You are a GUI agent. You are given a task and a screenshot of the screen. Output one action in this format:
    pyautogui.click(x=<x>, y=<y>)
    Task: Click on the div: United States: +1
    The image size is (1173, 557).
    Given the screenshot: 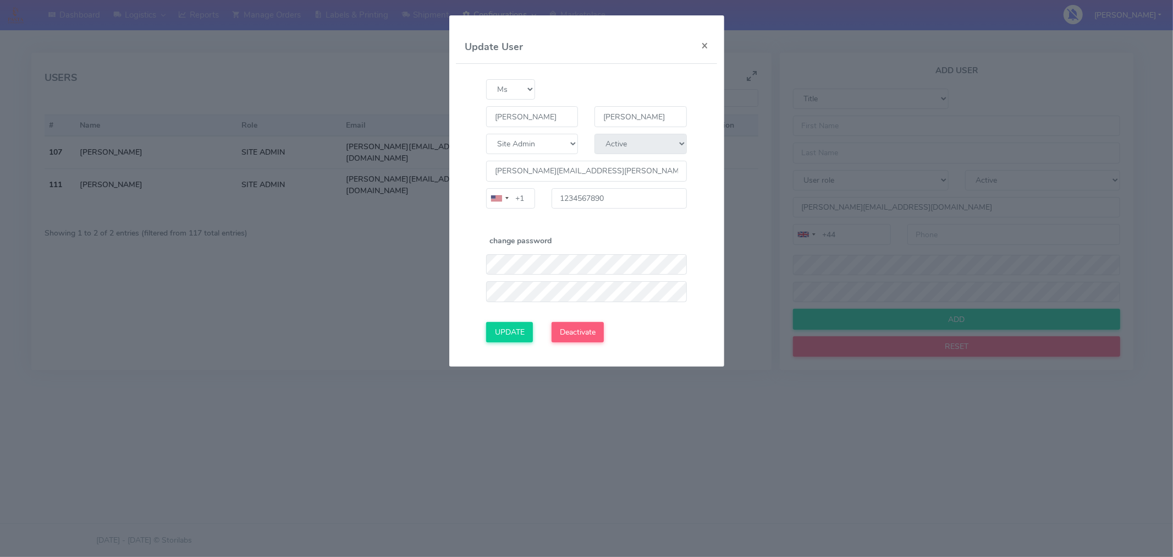 What is the action you would take?
    pyautogui.click(x=500, y=198)
    